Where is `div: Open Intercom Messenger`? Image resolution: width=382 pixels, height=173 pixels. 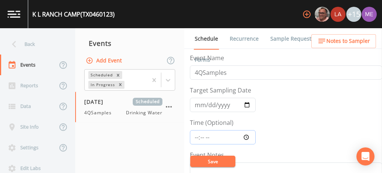 div: Open Intercom Messenger is located at coordinates (365, 156).